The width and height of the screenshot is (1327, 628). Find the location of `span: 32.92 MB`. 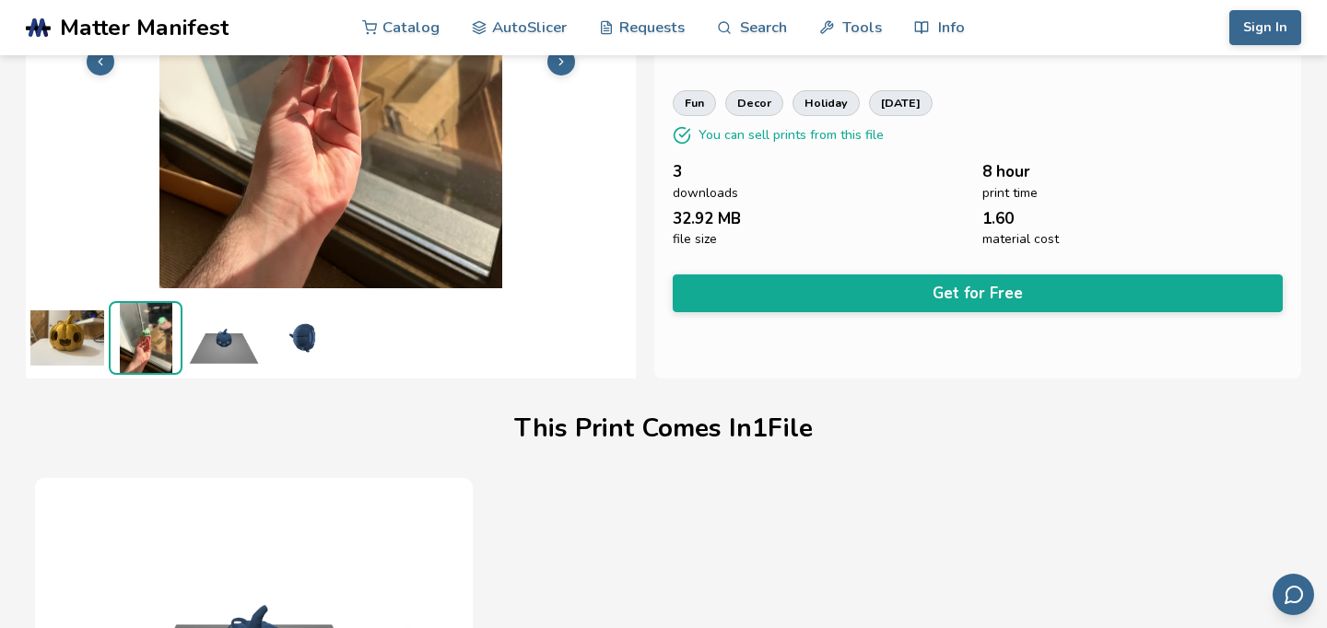

span: 32.92 MB is located at coordinates (707, 218).